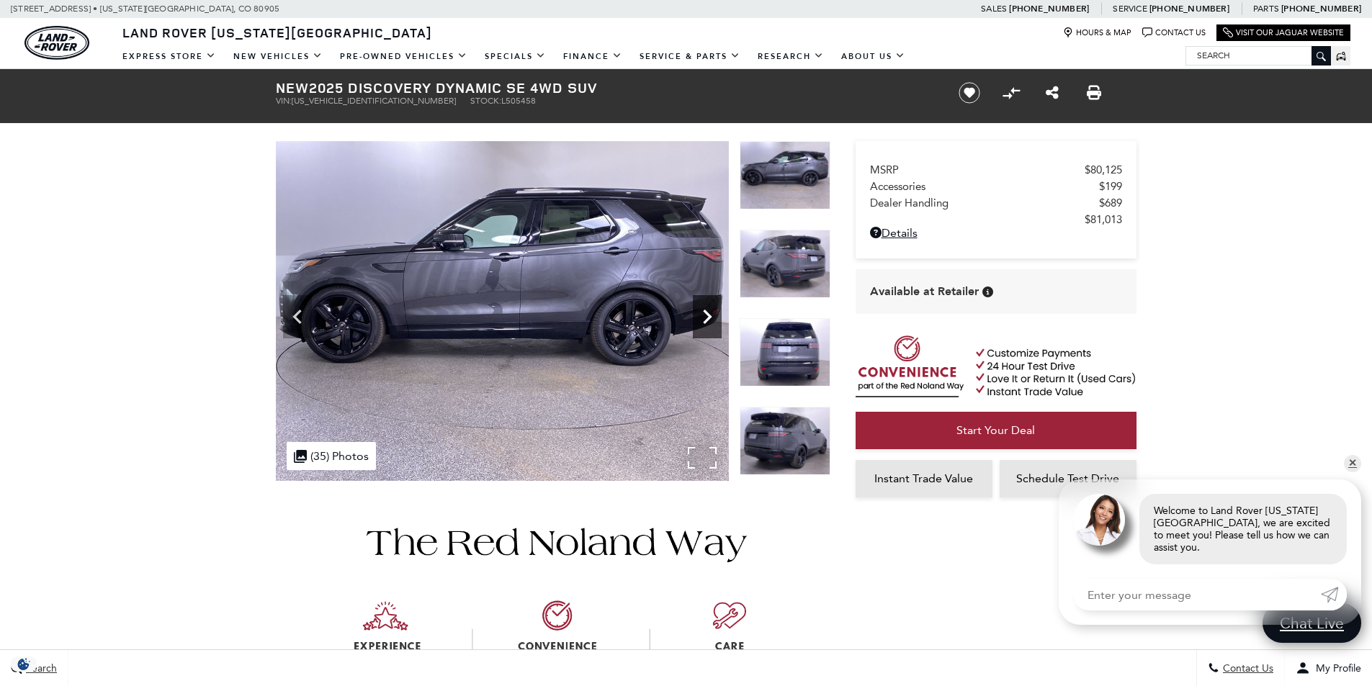 The height and width of the screenshot is (686, 1372). What do you see at coordinates (1097, 32) in the screenshot?
I see `a: Hours & Map` at bounding box center [1097, 32].